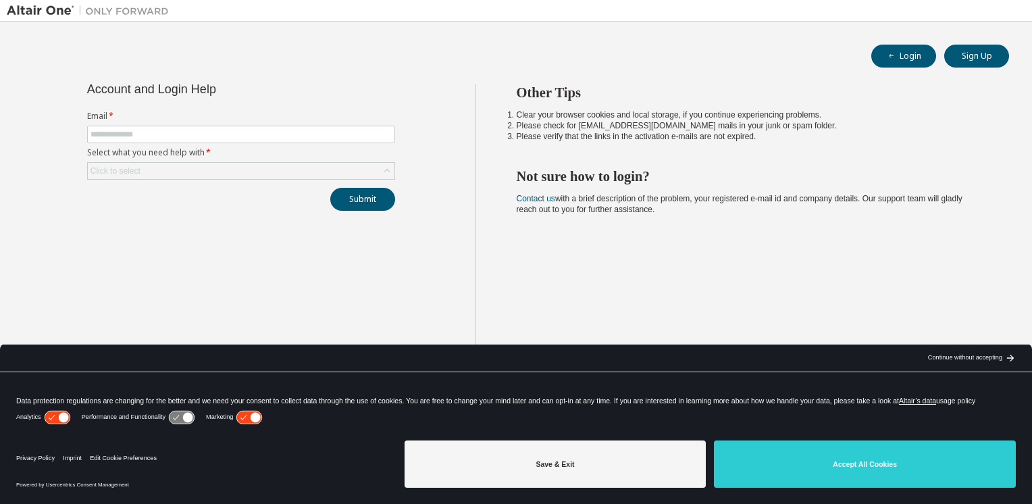  What do you see at coordinates (904, 56) in the screenshot?
I see `button: Login` at bounding box center [904, 56].